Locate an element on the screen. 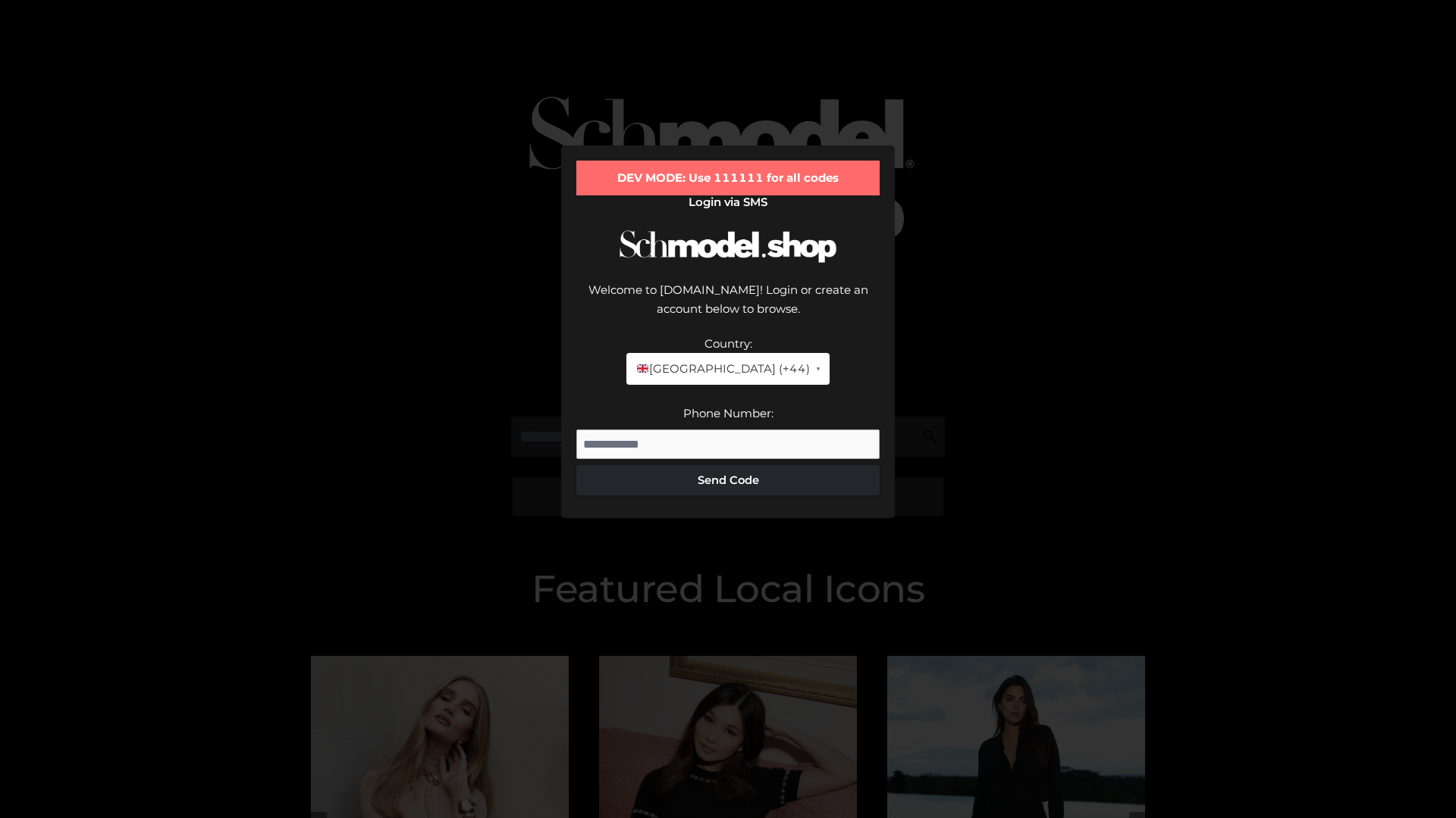 This screenshot has height=818, width=1456. label: Phone Number: is located at coordinates (728, 413).